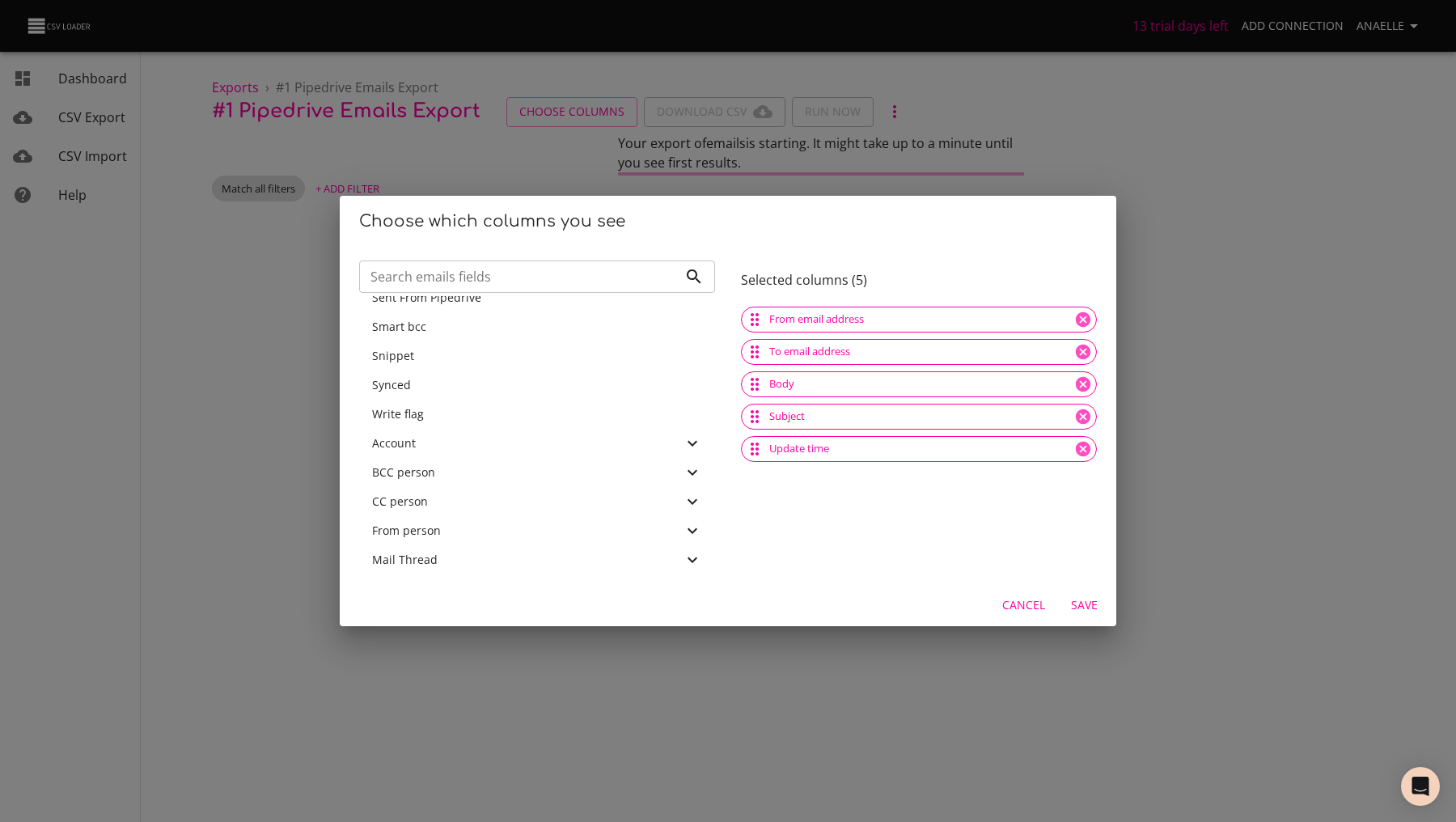 This screenshot has width=1456, height=822. What do you see at coordinates (406, 530) in the screenshot?
I see `span: From person` at bounding box center [406, 530].